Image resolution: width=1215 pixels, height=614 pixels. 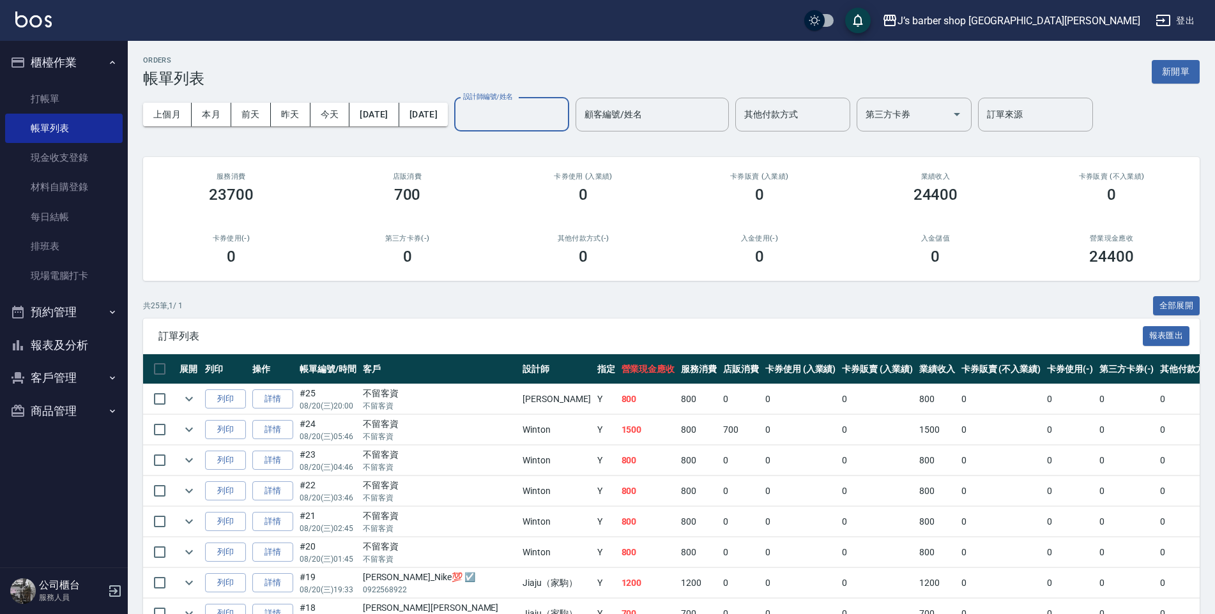 I want to click on a: 帳單列表, so click(x=64, y=128).